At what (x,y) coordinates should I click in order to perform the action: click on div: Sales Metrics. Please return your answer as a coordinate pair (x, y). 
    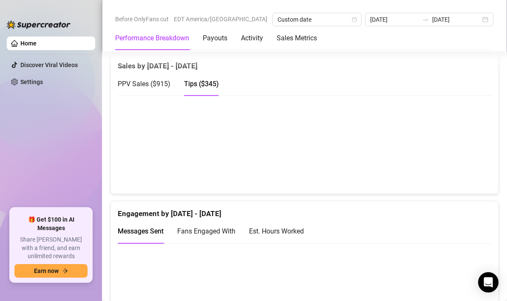
    Looking at the image, I should click on (297, 38).